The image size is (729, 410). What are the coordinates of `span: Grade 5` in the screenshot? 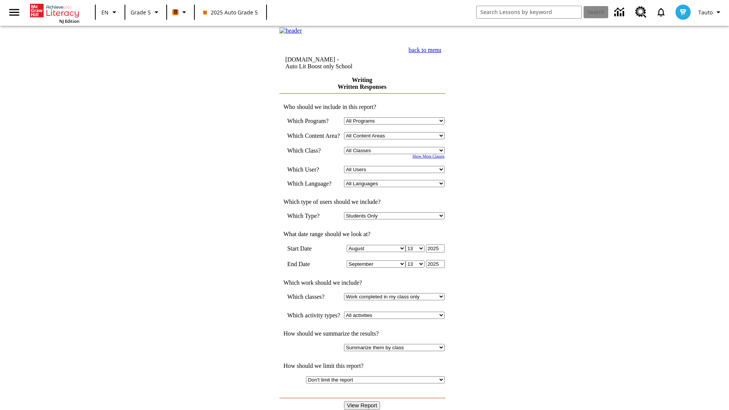 It's located at (140, 12).